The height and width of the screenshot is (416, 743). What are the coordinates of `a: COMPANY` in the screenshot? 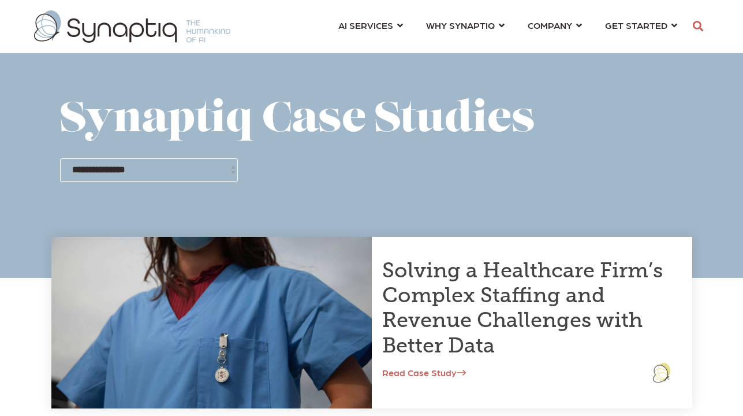 It's located at (555, 25).